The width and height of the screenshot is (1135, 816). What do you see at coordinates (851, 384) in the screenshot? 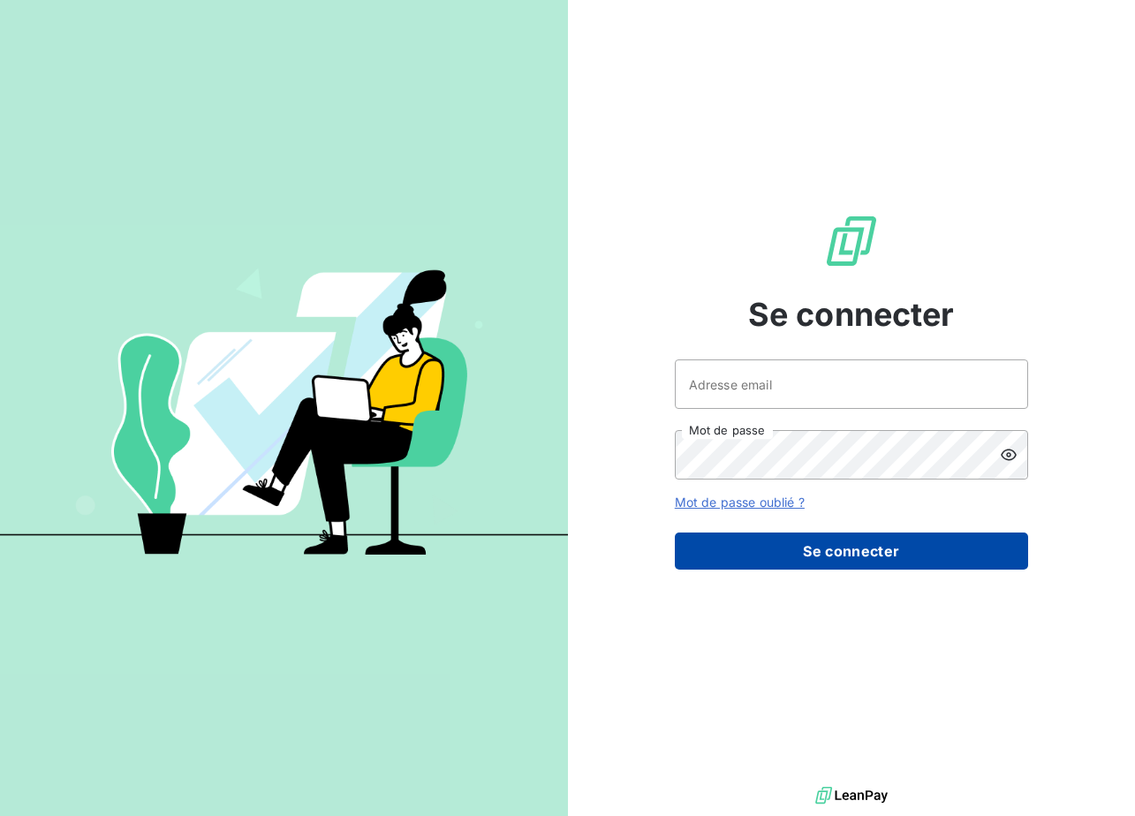
I see `input: placeholder` at bounding box center [851, 384].